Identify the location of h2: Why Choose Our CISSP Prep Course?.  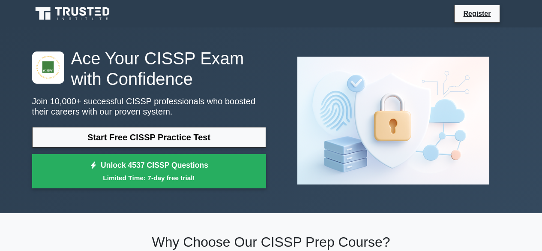
(271, 242).